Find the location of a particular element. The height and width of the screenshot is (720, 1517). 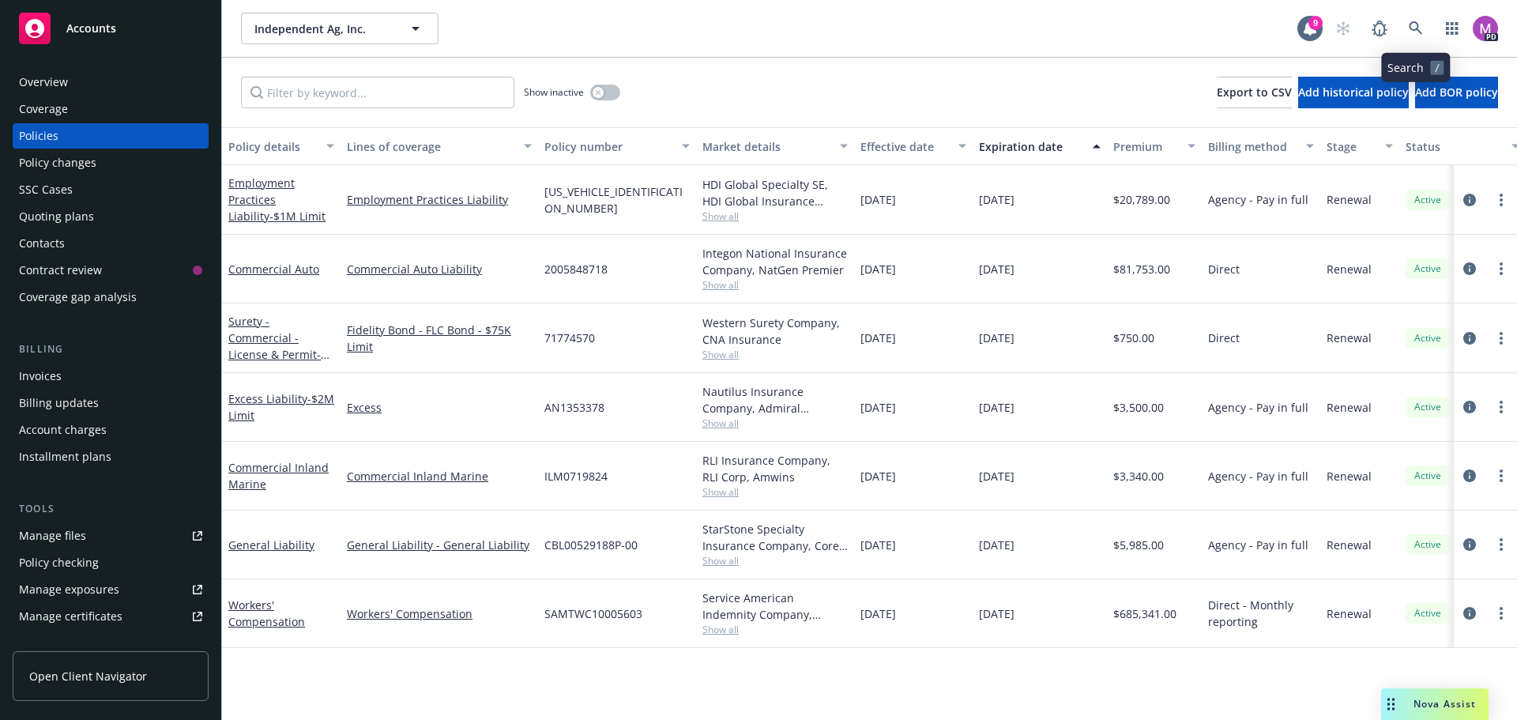

div: Billing method is located at coordinates (1252, 146).